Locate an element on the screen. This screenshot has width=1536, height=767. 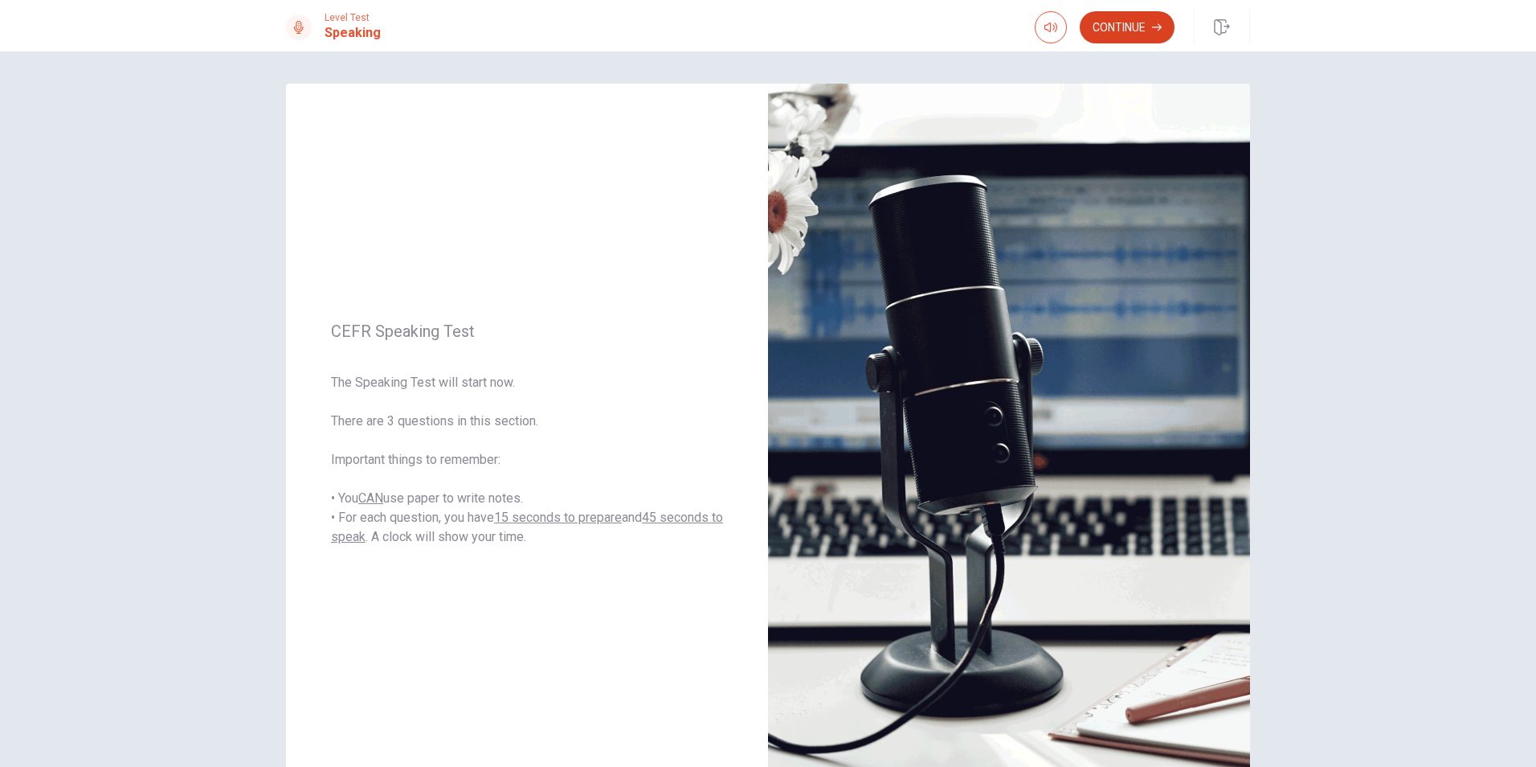
u: 15 seconds to prepare is located at coordinates (558, 517).